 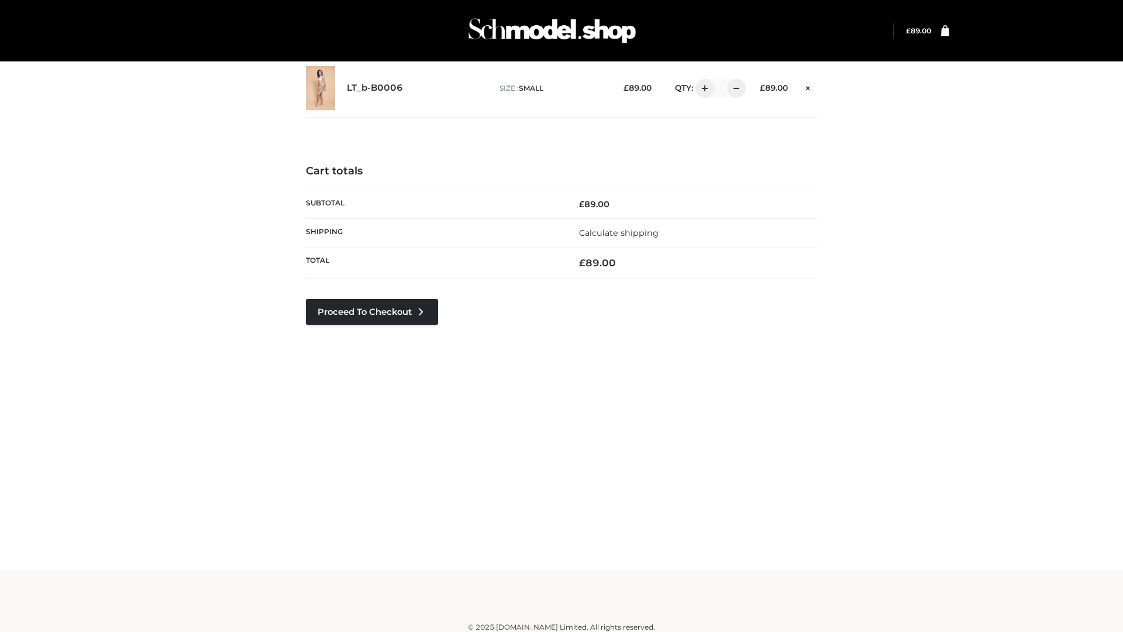 I want to click on a: Schmodel Admin 964, so click(x=552, y=30).